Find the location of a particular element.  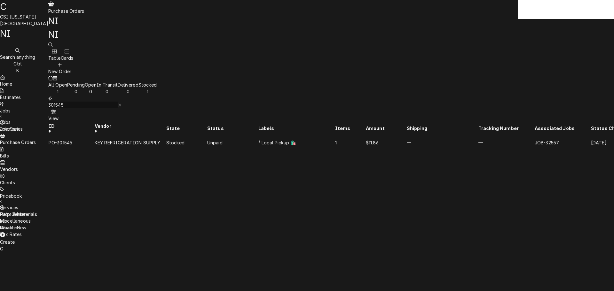

div: State is located at coordinates (186, 128).